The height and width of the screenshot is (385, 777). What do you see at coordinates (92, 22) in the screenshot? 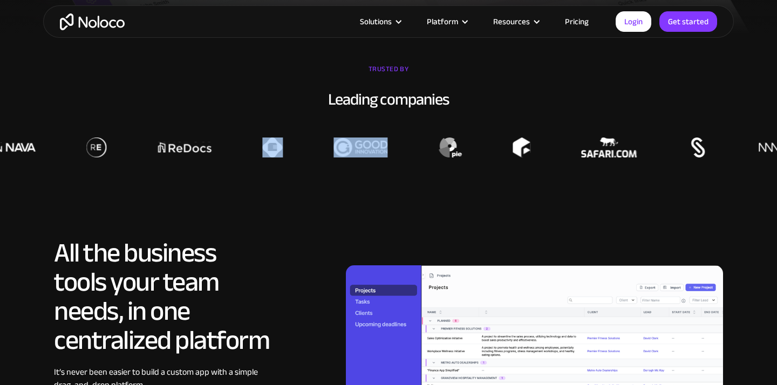
I see `a: home` at bounding box center [92, 22].